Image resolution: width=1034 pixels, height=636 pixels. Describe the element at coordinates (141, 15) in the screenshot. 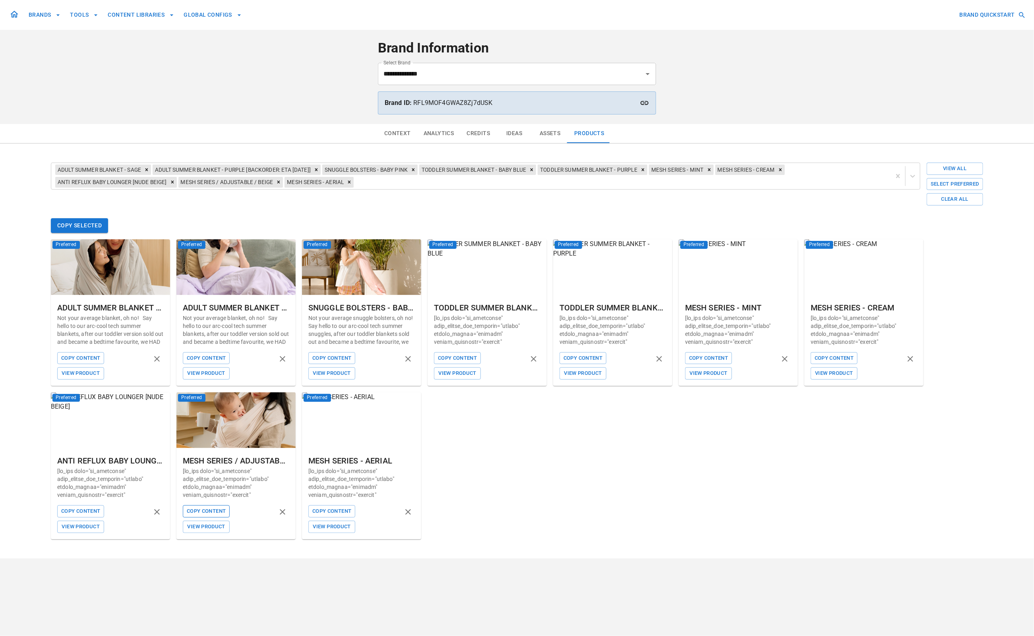

I see `button: CONTENT LIBRARIES` at that location.